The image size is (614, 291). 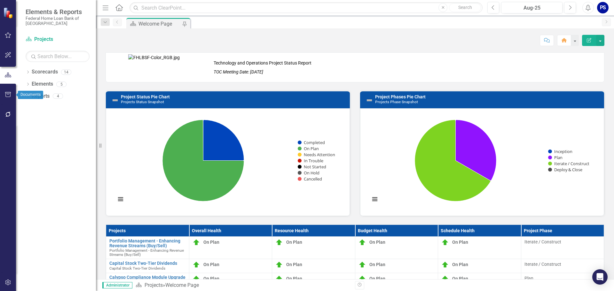 What do you see at coordinates (465, 7) in the screenshot?
I see `span: Search` at bounding box center [465, 7].